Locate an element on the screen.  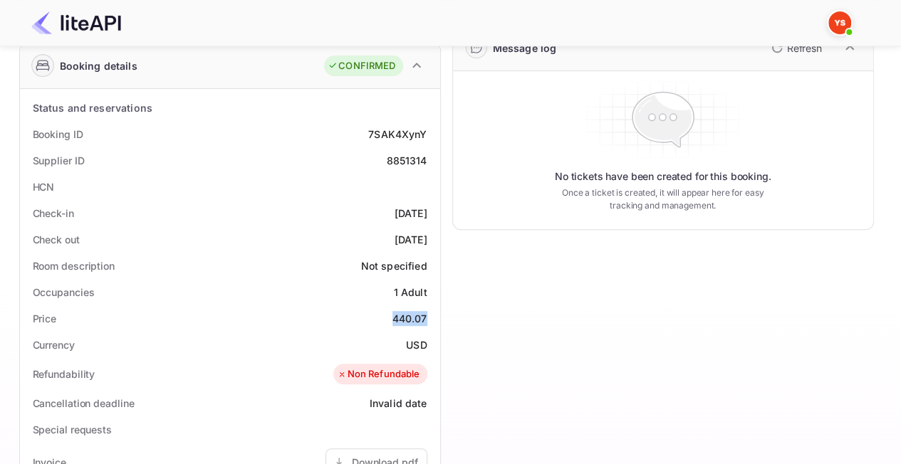
div: 8851314 is located at coordinates (406, 160).